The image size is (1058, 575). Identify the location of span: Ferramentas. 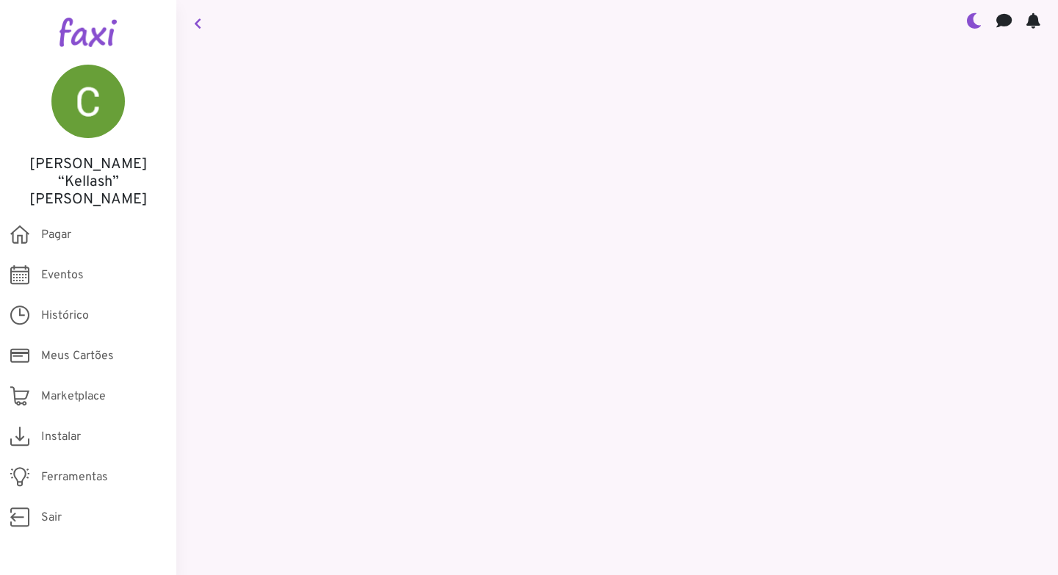
(74, 478).